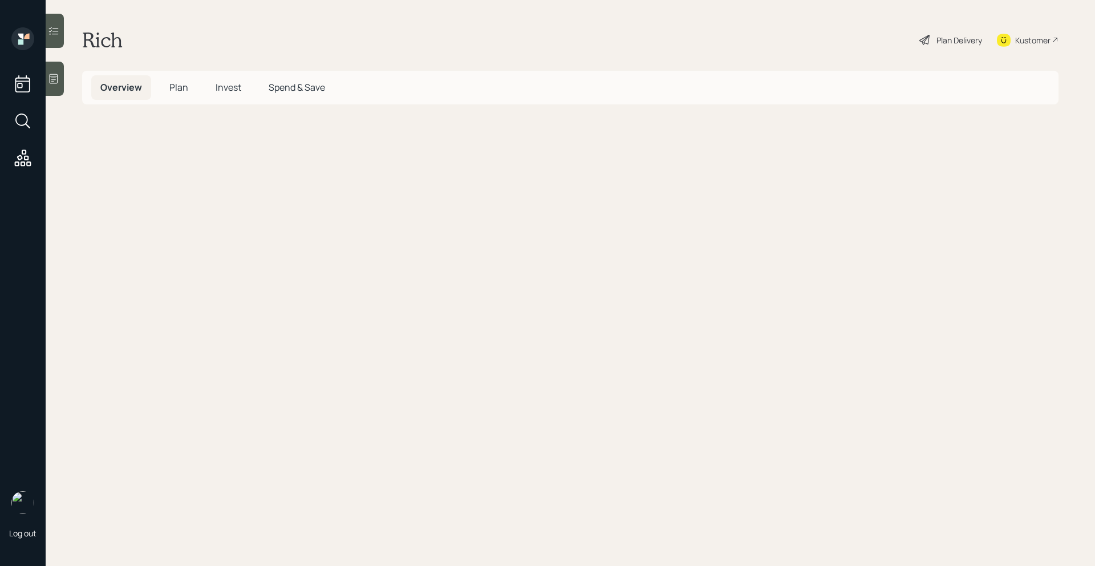 Image resolution: width=1095 pixels, height=566 pixels. I want to click on span: Plan, so click(179, 87).